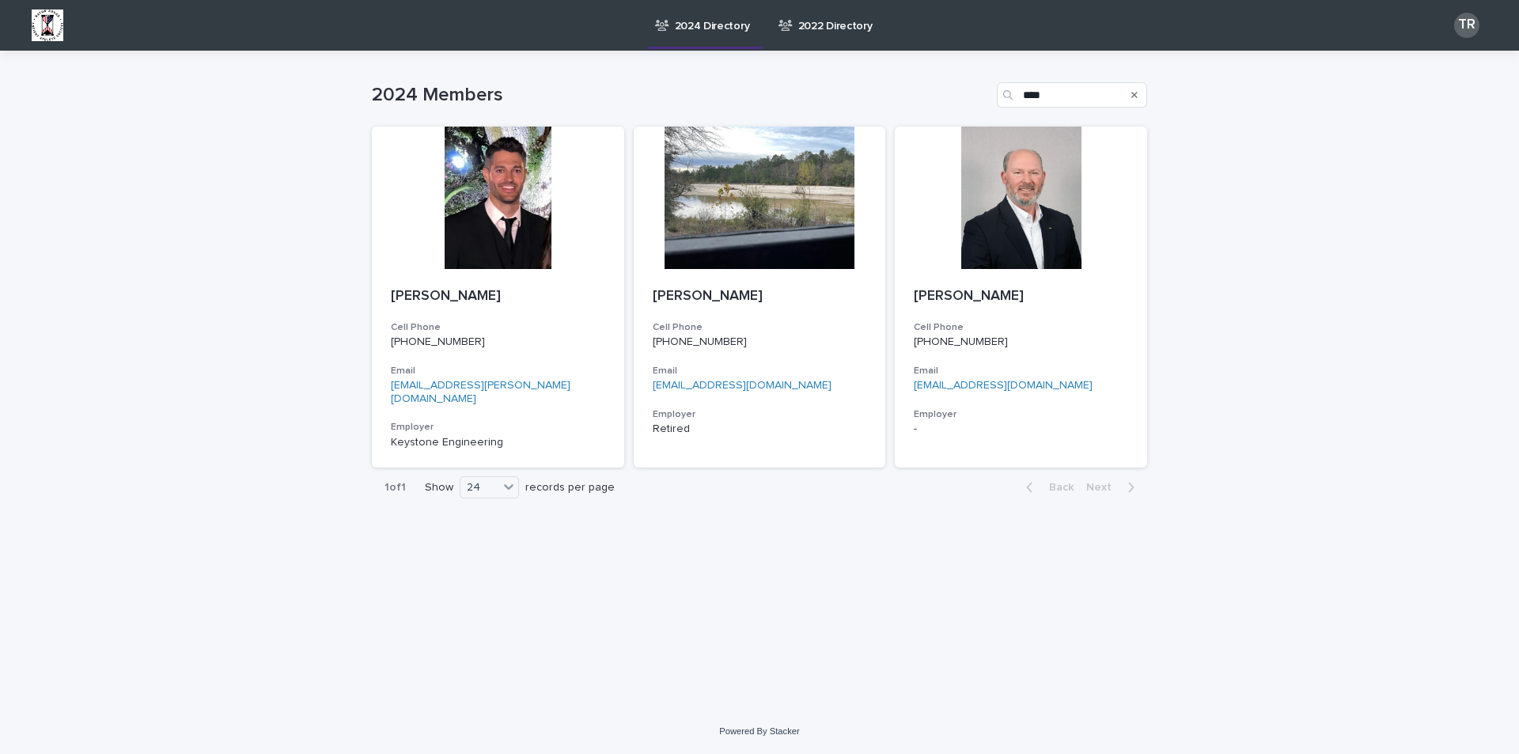 The image size is (1519, 754). Describe the element at coordinates (439, 487) in the screenshot. I see `p: Show` at that location.